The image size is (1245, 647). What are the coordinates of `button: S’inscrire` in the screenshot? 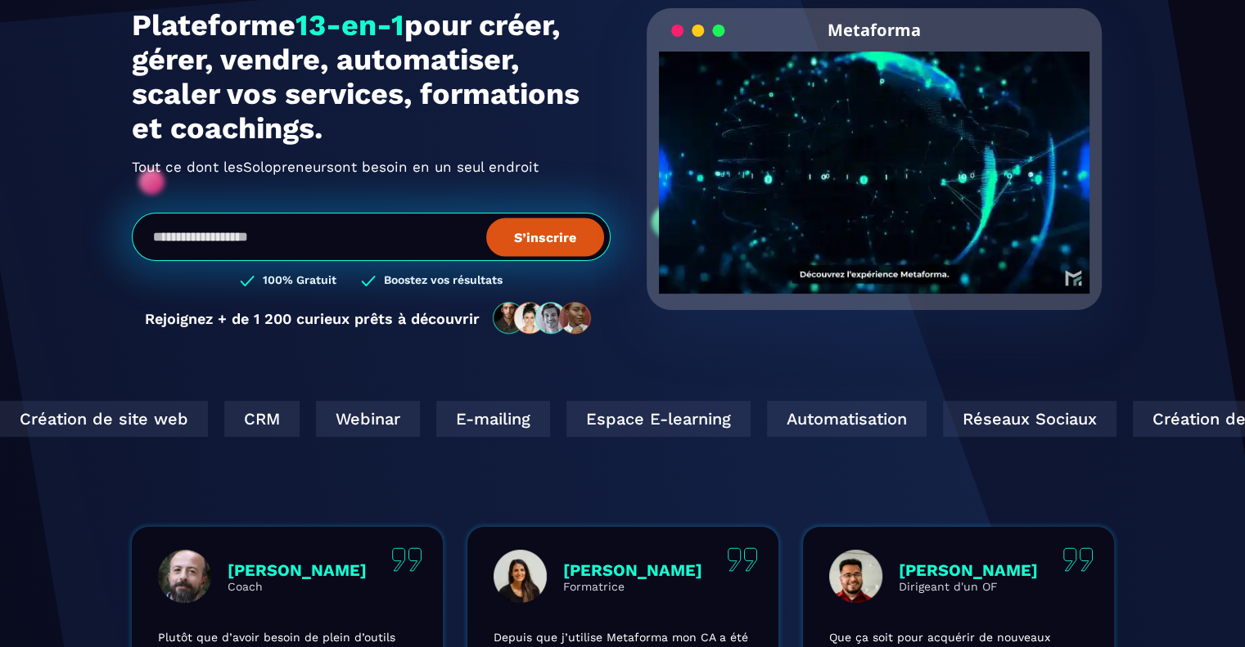 It's located at (545, 237).